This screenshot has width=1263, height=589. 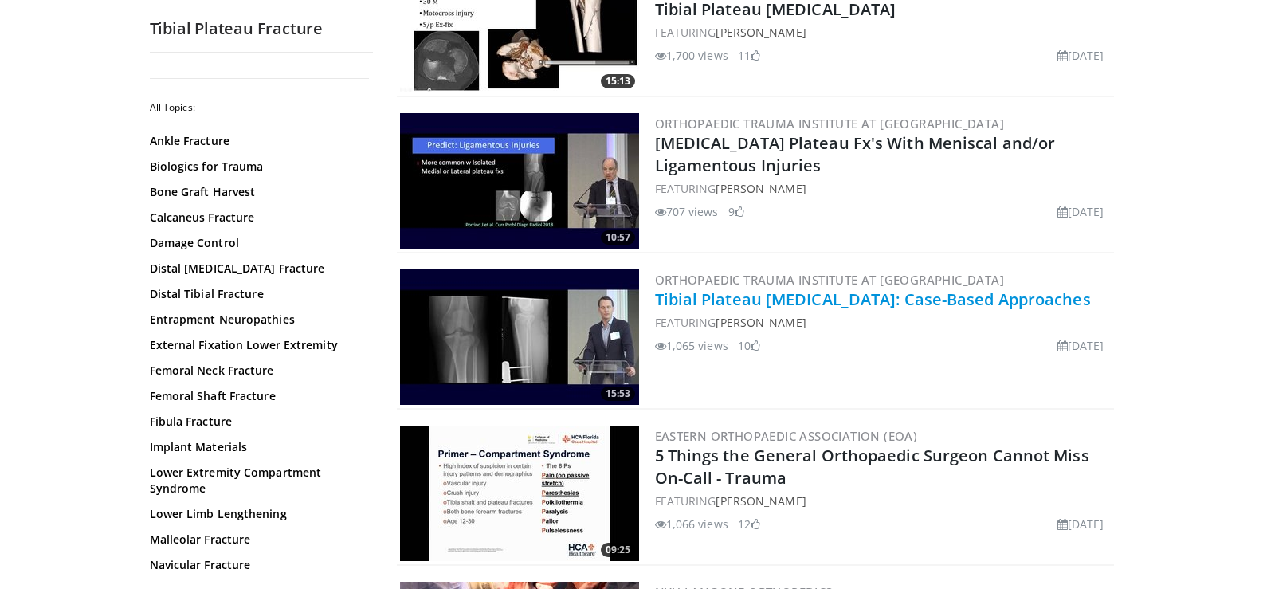 What do you see at coordinates (257, 540) in the screenshot?
I see `a: Malleolar Fracture` at bounding box center [257, 540].